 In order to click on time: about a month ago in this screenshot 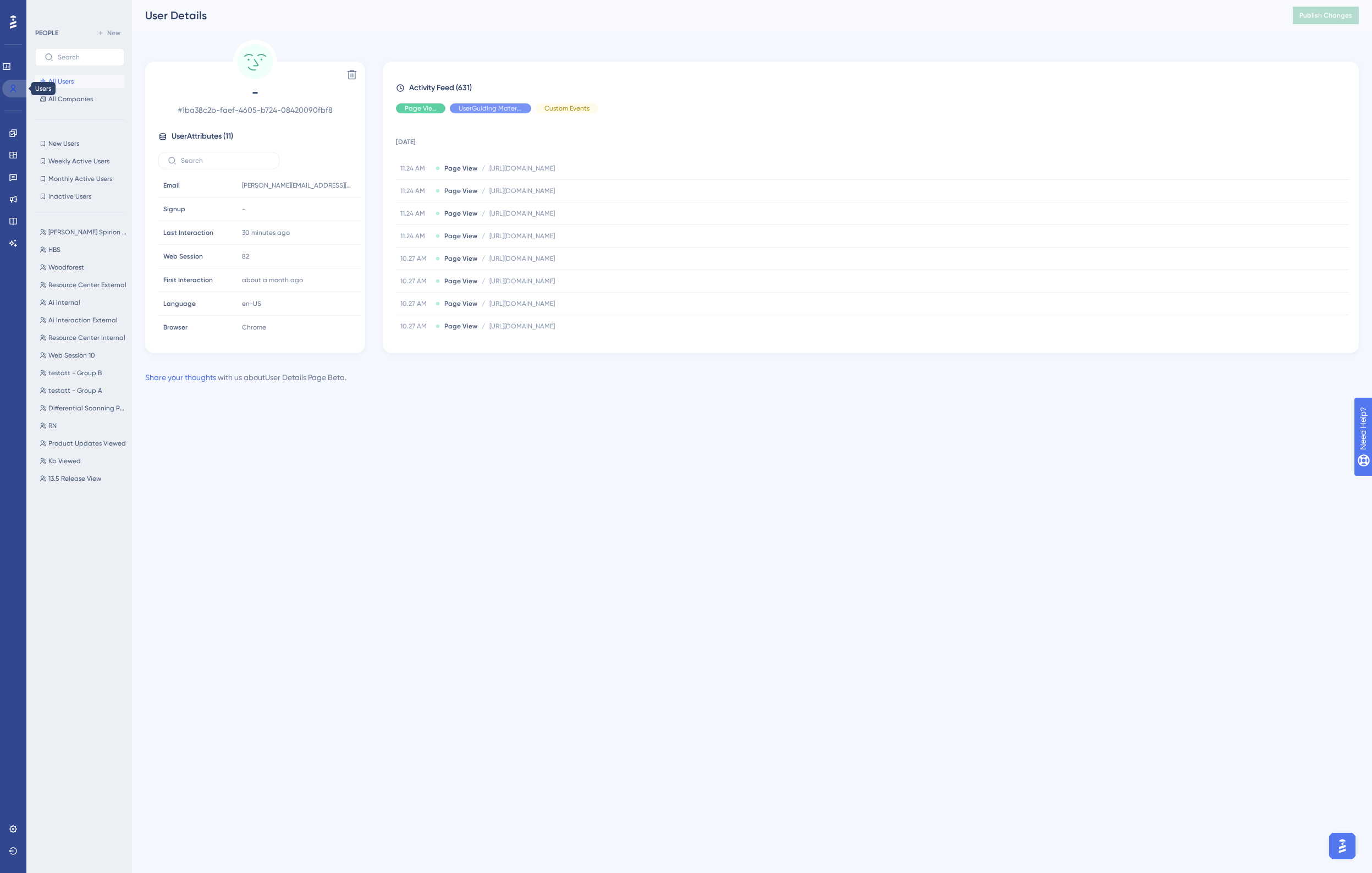, I will do `click(272, 280)`.